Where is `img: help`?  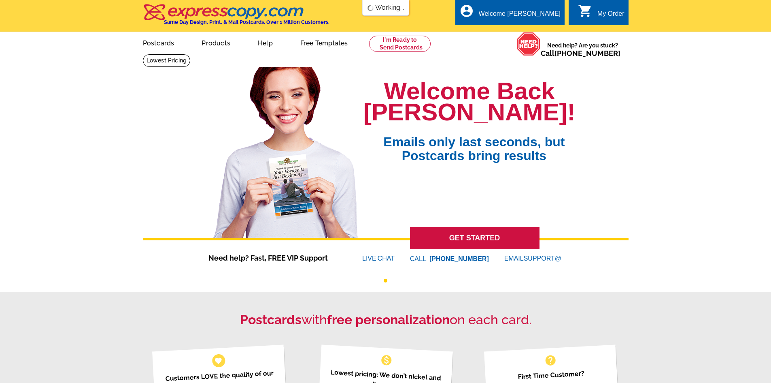
img: help is located at coordinates (529, 44).